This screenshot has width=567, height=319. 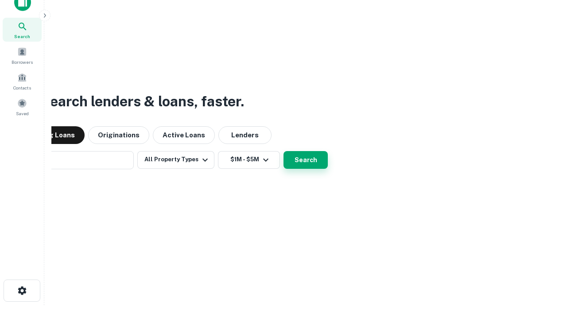 What do you see at coordinates (176, 160) in the screenshot?
I see `button: All Property Types` at bounding box center [176, 160].